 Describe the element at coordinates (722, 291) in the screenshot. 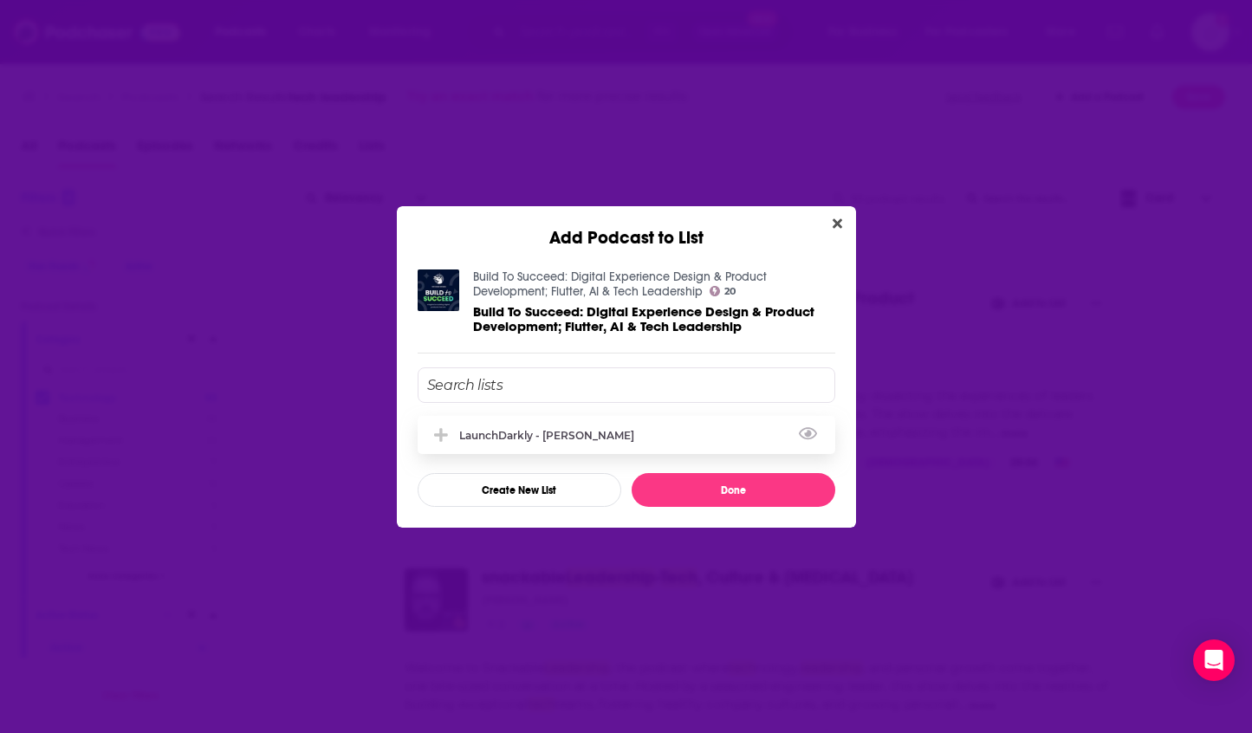

I see `a: 20` at that location.